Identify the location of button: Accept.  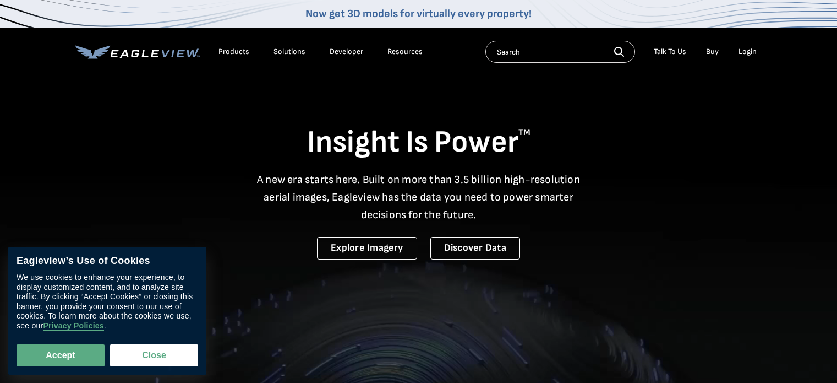
(61, 355).